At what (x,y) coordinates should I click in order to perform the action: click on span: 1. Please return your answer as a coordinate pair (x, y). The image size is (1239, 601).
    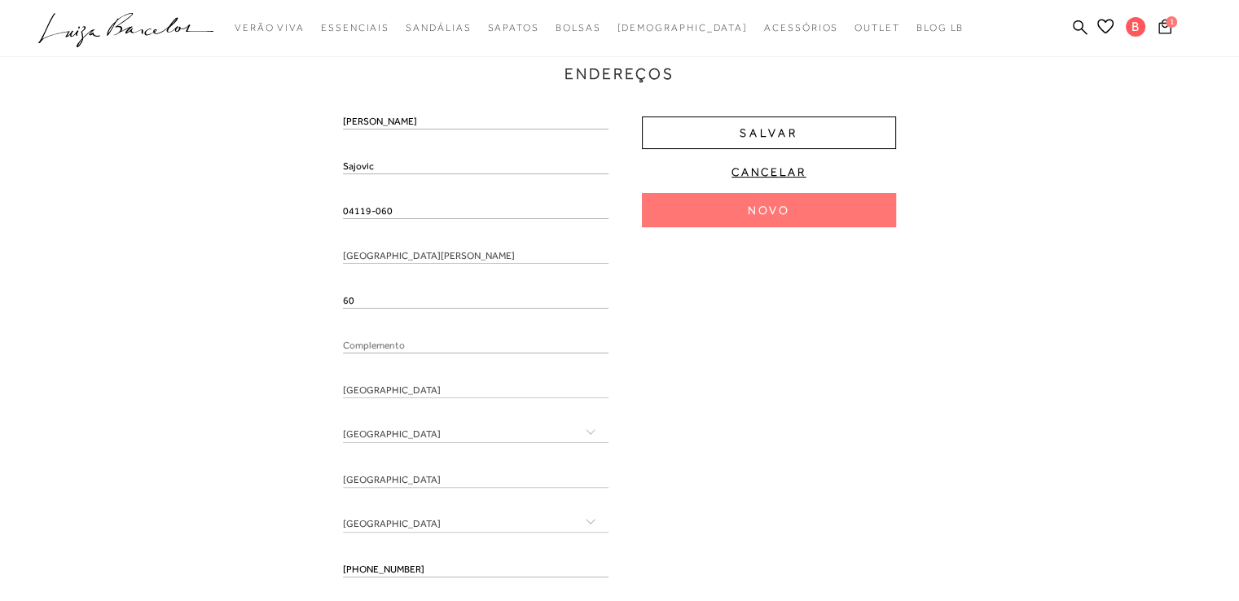
    Looking at the image, I should click on (1172, 22).